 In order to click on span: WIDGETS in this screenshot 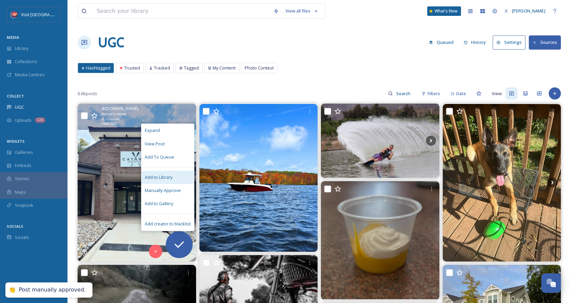, I will do `click(16, 141)`.